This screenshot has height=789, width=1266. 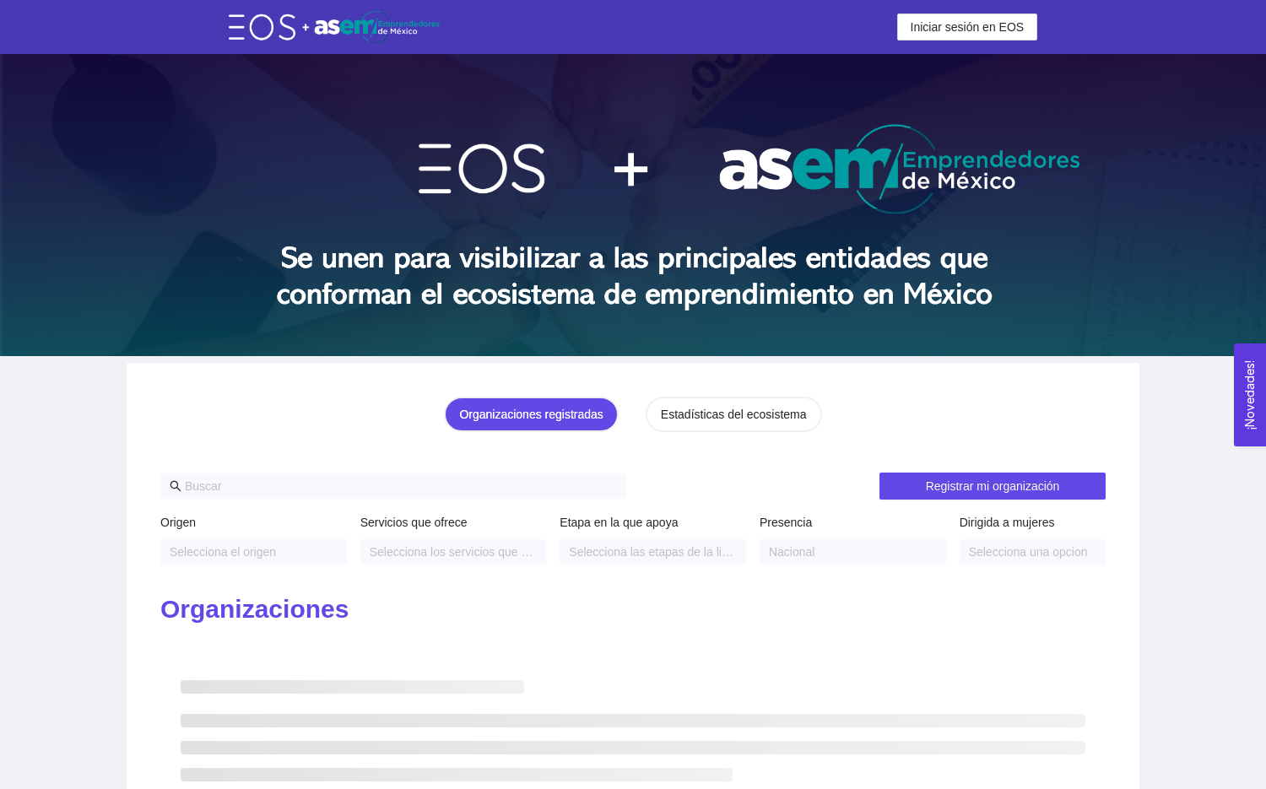 I want to click on label: Origen, so click(x=178, y=522).